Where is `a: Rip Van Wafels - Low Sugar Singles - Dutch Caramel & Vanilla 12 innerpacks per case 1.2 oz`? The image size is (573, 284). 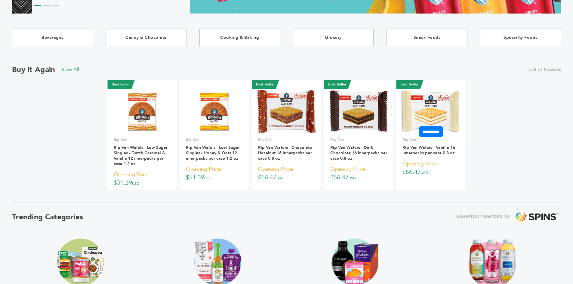
a: Rip Van Wafels - Low Sugar Singles - Dutch Caramel & Vanilla 12 innerpacks per case 1.2 oz is located at coordinates (140, 155).